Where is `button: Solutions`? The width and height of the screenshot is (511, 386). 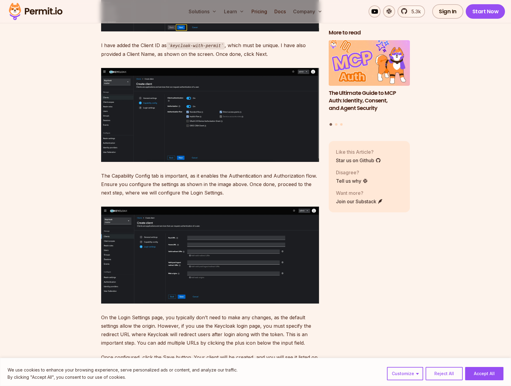 button: Solutions is located at coordinates (203, 11).